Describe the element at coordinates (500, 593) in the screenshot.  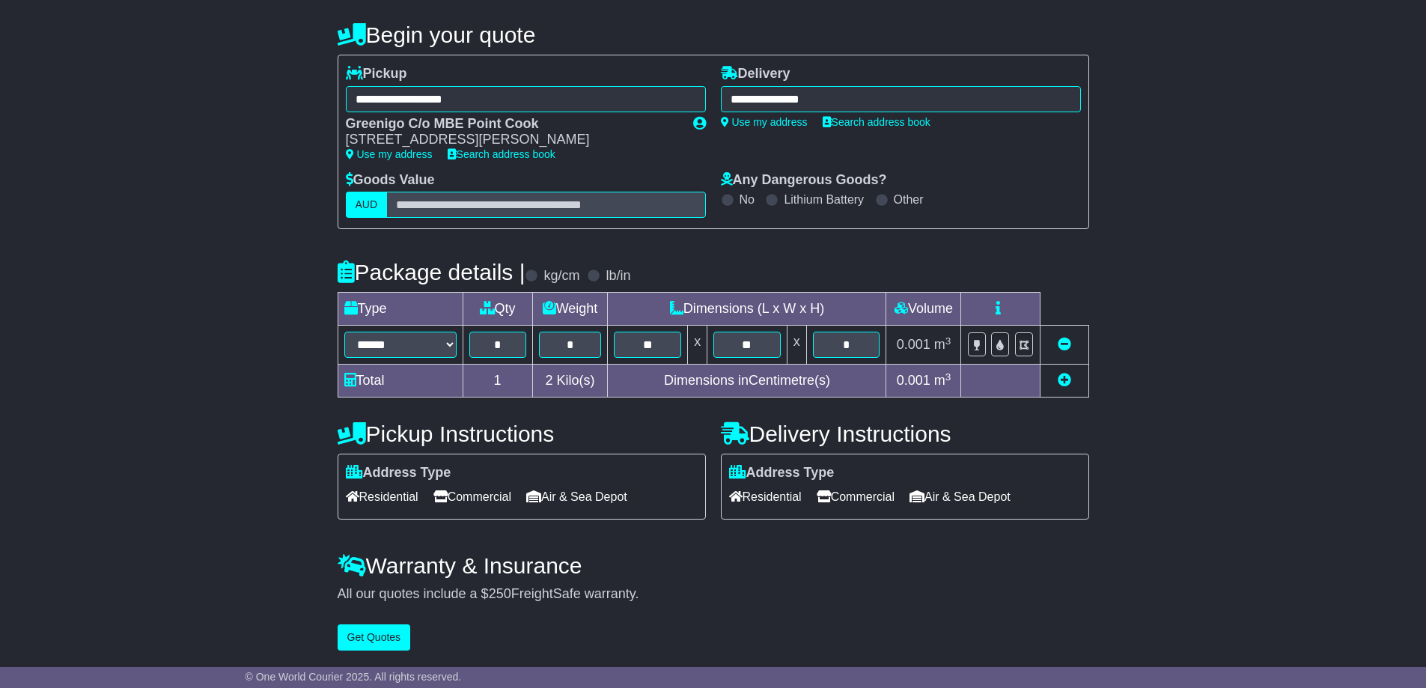
I see `span: 250` at that location.